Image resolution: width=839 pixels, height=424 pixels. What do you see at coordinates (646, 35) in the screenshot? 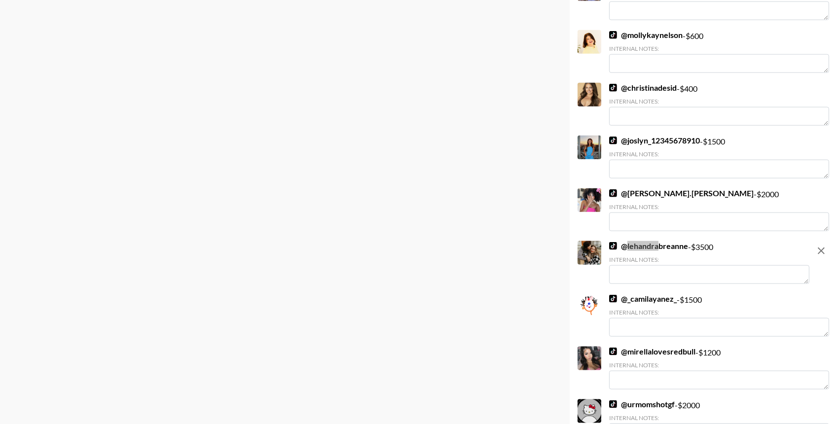
I see `a: @mollykaynelson` at bounding box center [646, 35].